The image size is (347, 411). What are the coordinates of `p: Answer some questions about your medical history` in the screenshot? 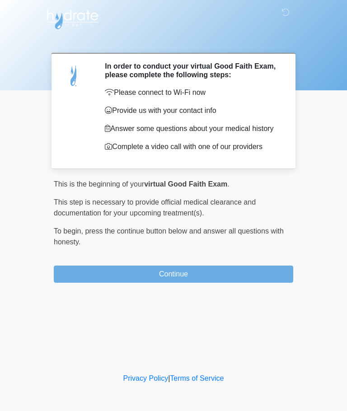 It's located at (192, 129).